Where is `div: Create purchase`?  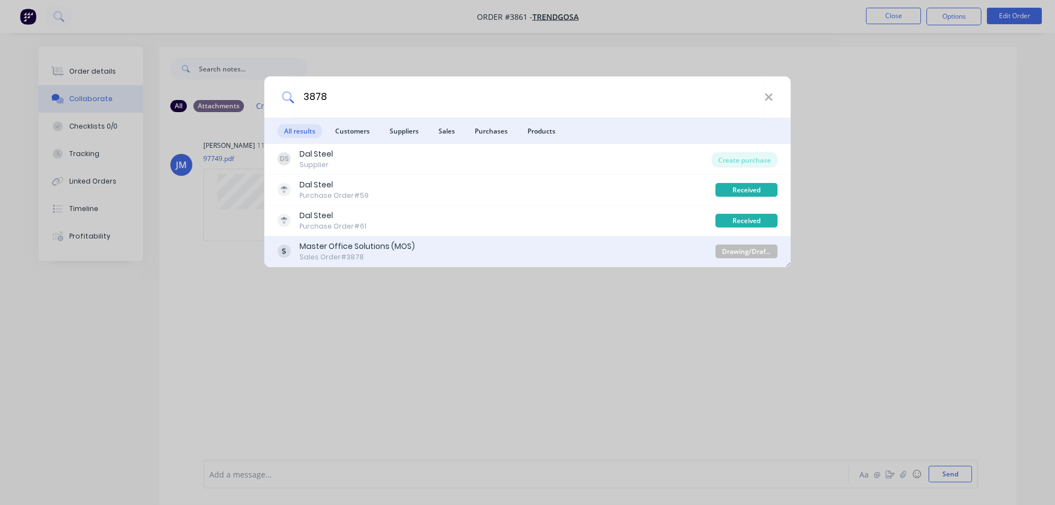
div: Create purchase is located at coordinates (744, 160).